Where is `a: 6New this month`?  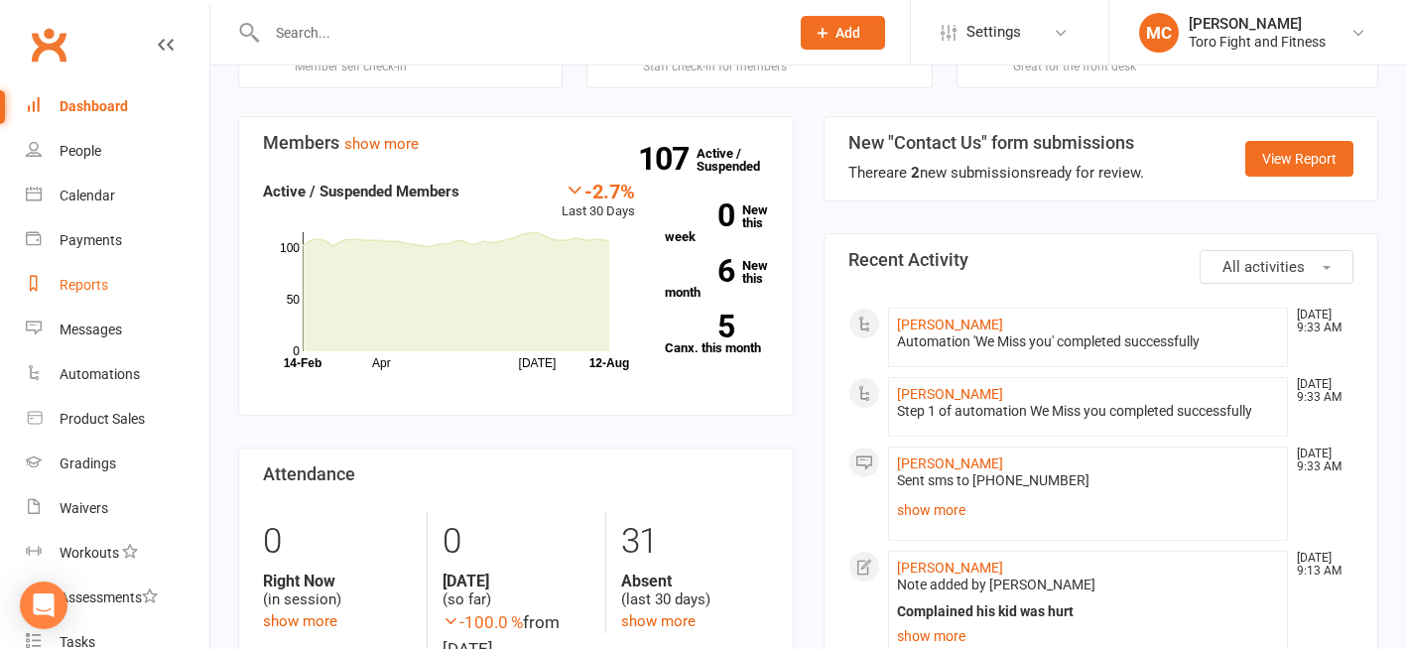
a: 6New this month is located at coordinates (717, 279).